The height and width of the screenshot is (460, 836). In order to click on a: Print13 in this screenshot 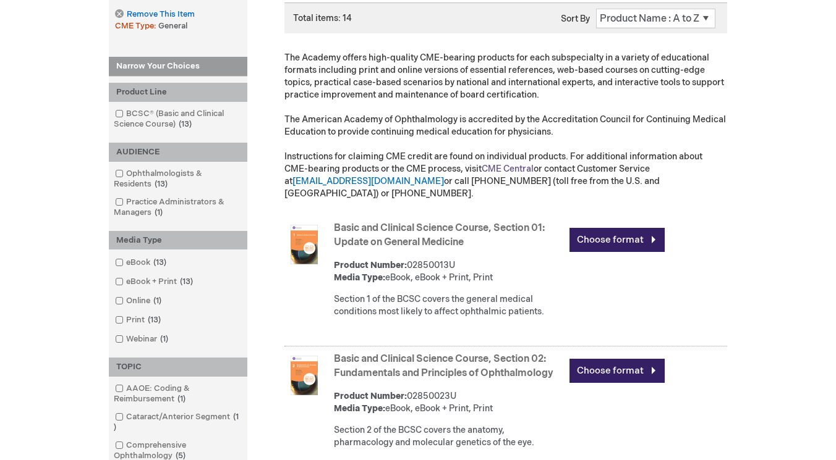, I will do `click(138, 320)`.